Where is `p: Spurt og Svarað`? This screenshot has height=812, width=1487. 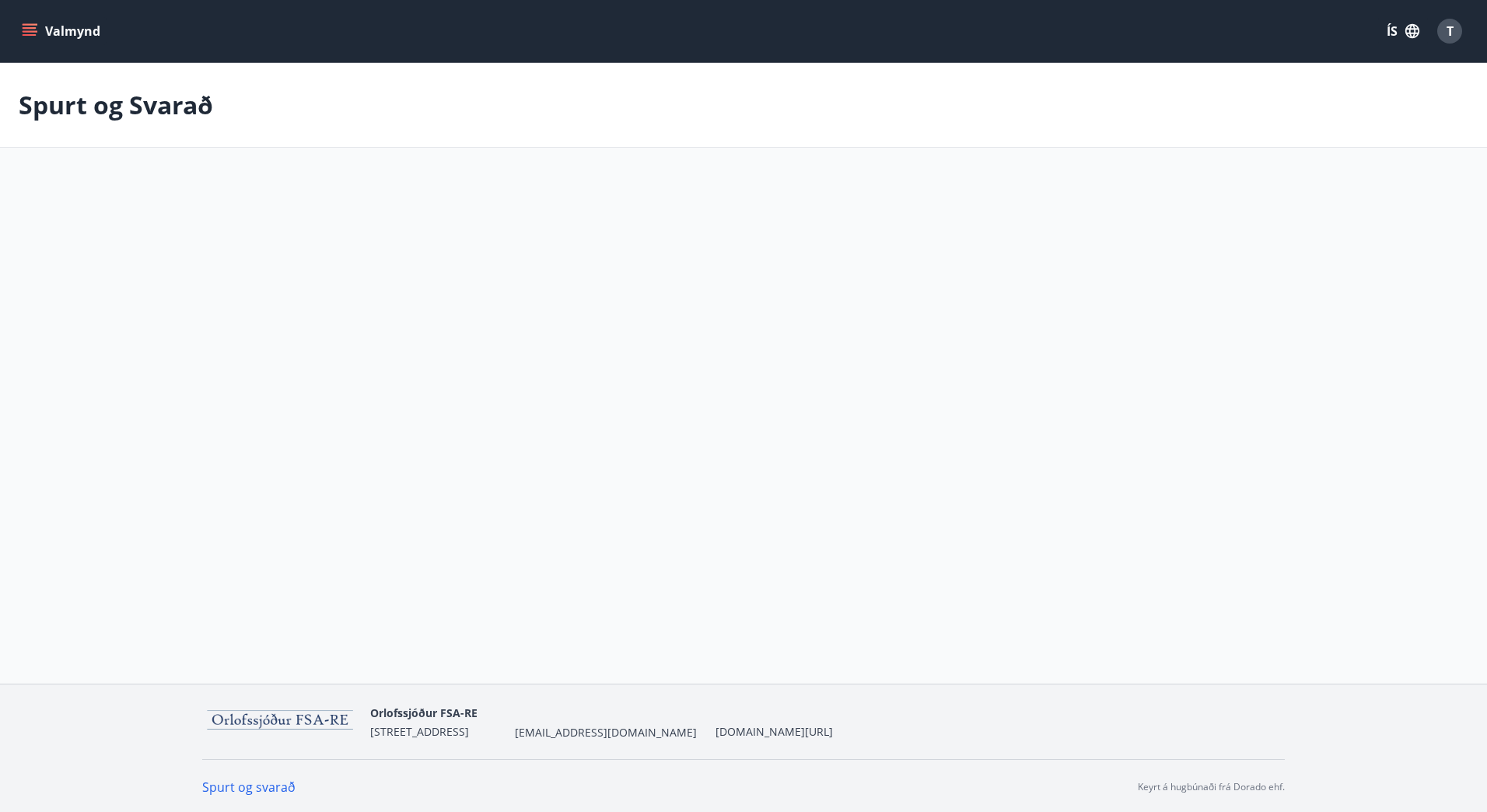
p: Spurt og Svarað is located at coordinates (116, 105).